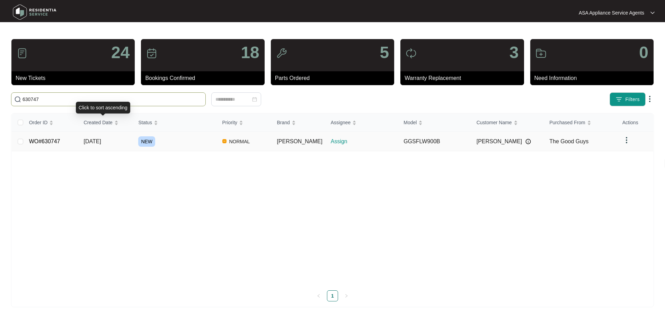  What do you see at coordinates (643, 53) in the screenshot?
I see `p: 0` at bounding box center [643, 53].